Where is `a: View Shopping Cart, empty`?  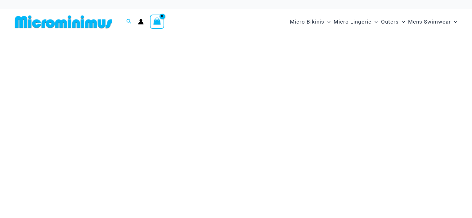 a: View Shopping Cart, empty is located at coordinates (157, 22).